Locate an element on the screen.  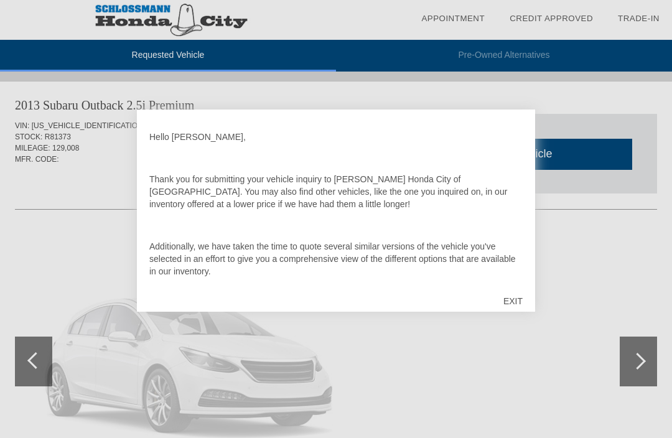
p: Additionally, we have taken the time to quote several similar versions of the vehicle you've sele... is located at coordinates (336, 259).